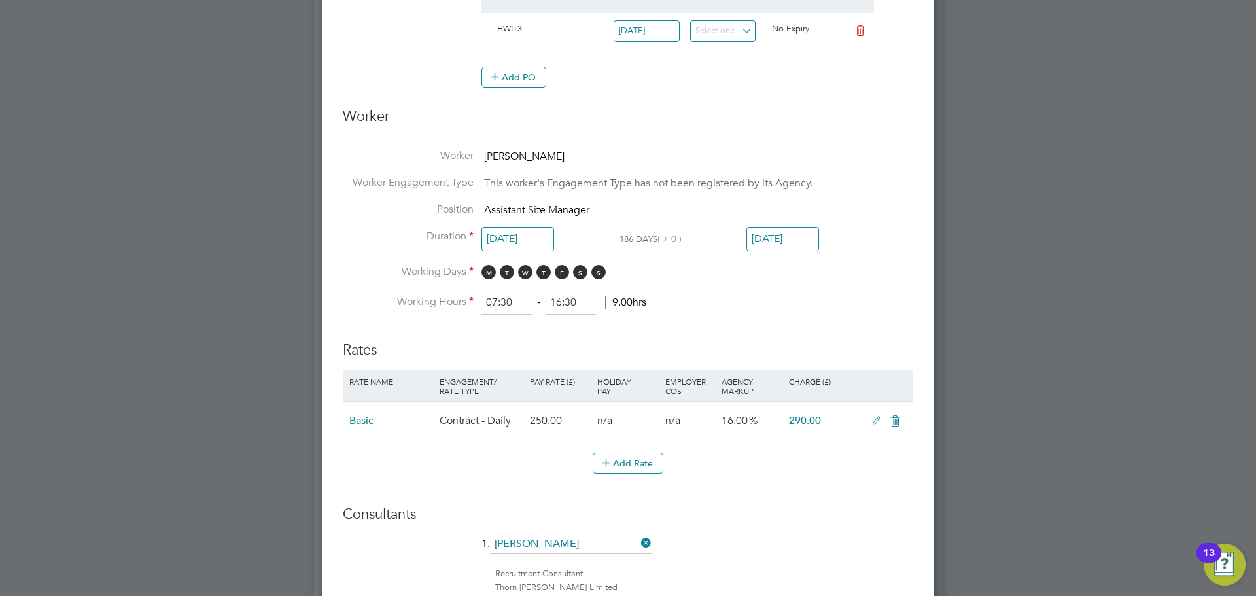 Image resolution: width=1256 pixels, height=596 pixels. What do you see at coordinates (481, 421) in the screenshot?
I see `div: Contract - Daily` at bounding box center [481, 421].